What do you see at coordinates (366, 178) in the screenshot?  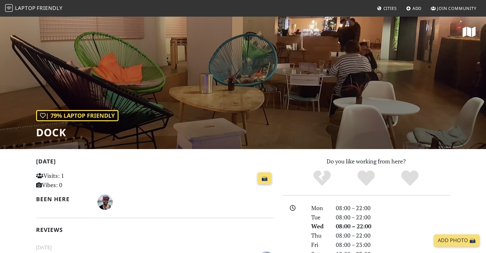 I see `div: Yes` at bounding box center [366, 178].